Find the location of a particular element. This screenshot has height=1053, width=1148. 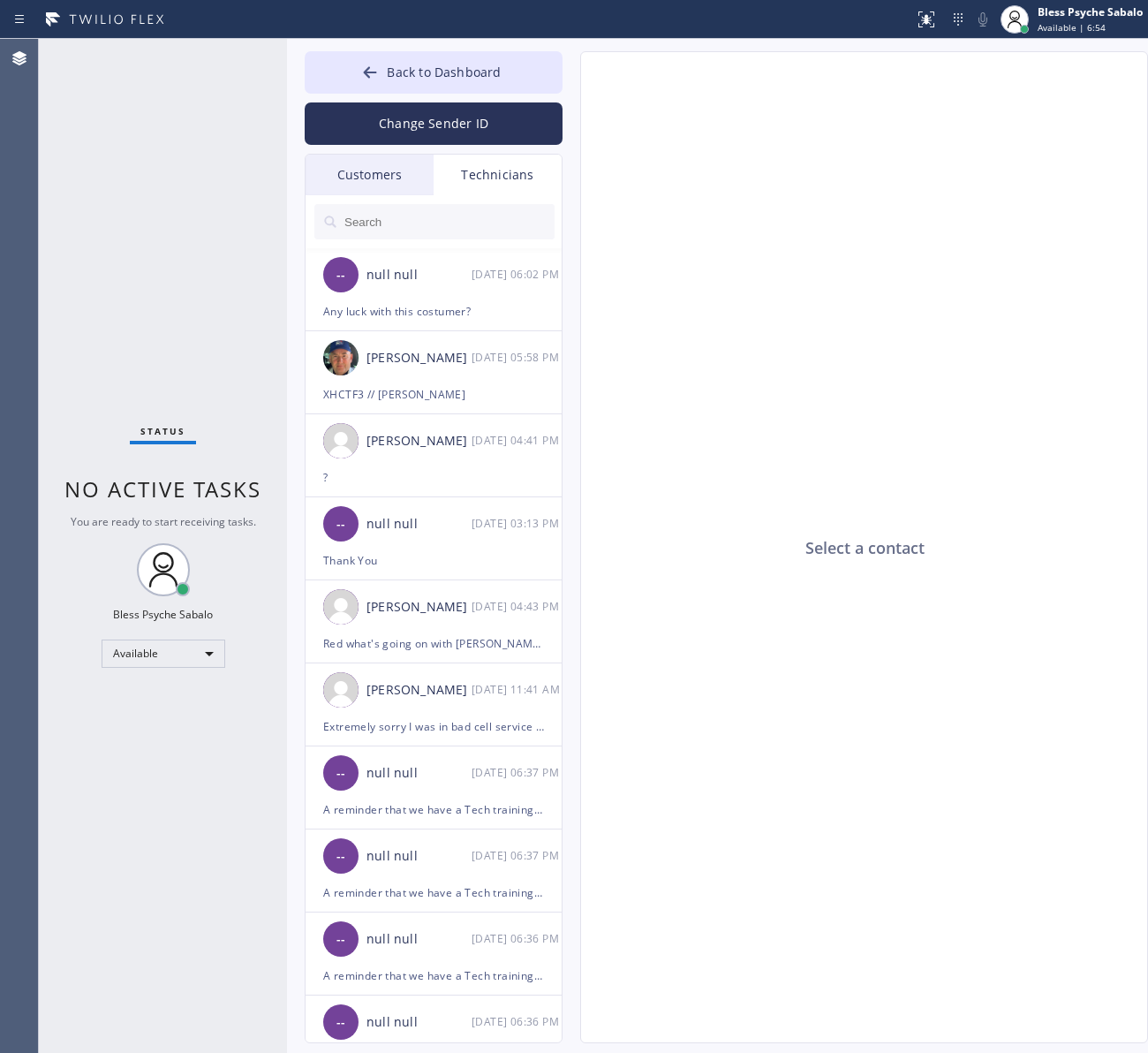

span: You are ready to start receiving tasks. is located at coordinates (164, 521).